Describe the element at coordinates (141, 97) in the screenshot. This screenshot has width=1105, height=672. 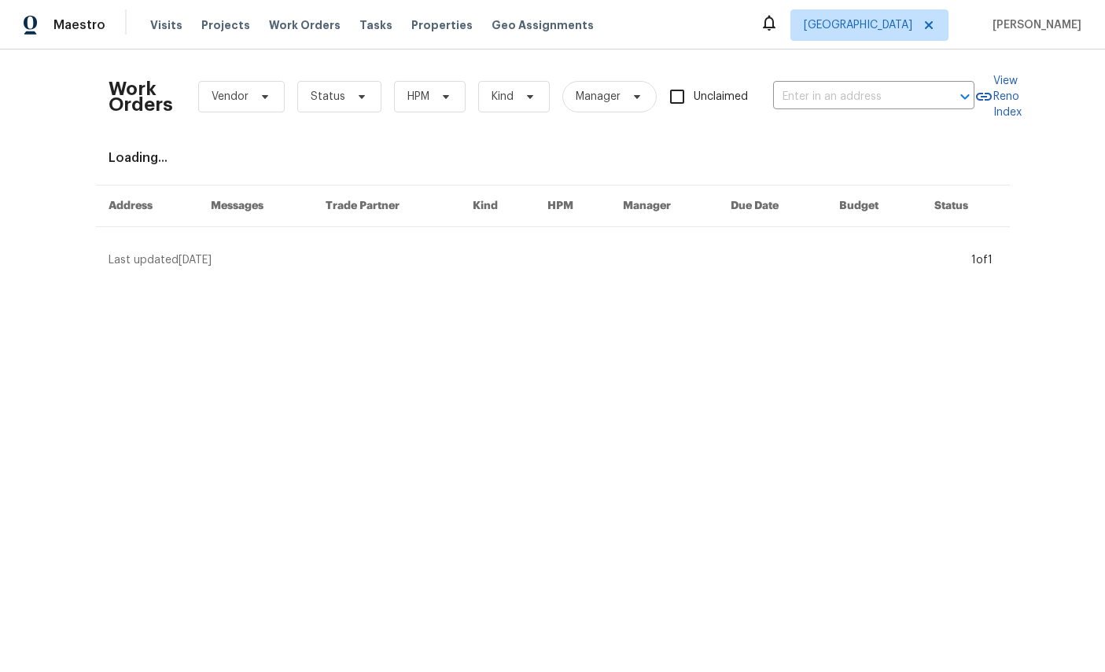
I see `h2: Work Orders` at that location.